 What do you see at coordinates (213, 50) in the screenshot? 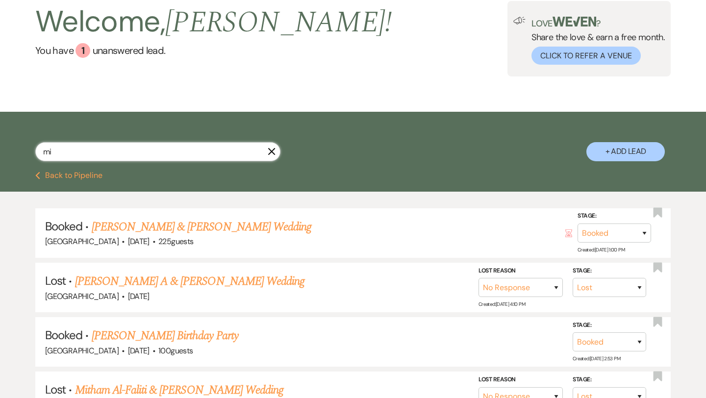
I see `a: You have 1 unanswered lead.` at bounding box center [213, 50].